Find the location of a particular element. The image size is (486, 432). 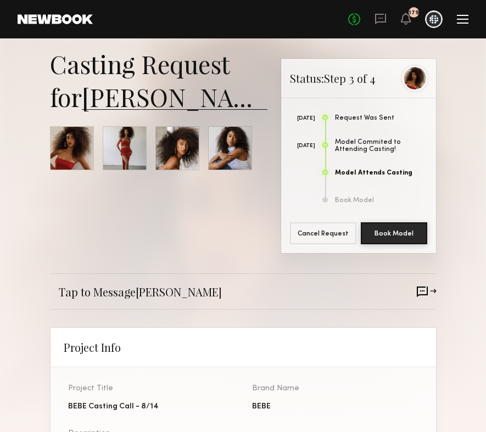

a: Book Model is located at coordinates (394, 233).